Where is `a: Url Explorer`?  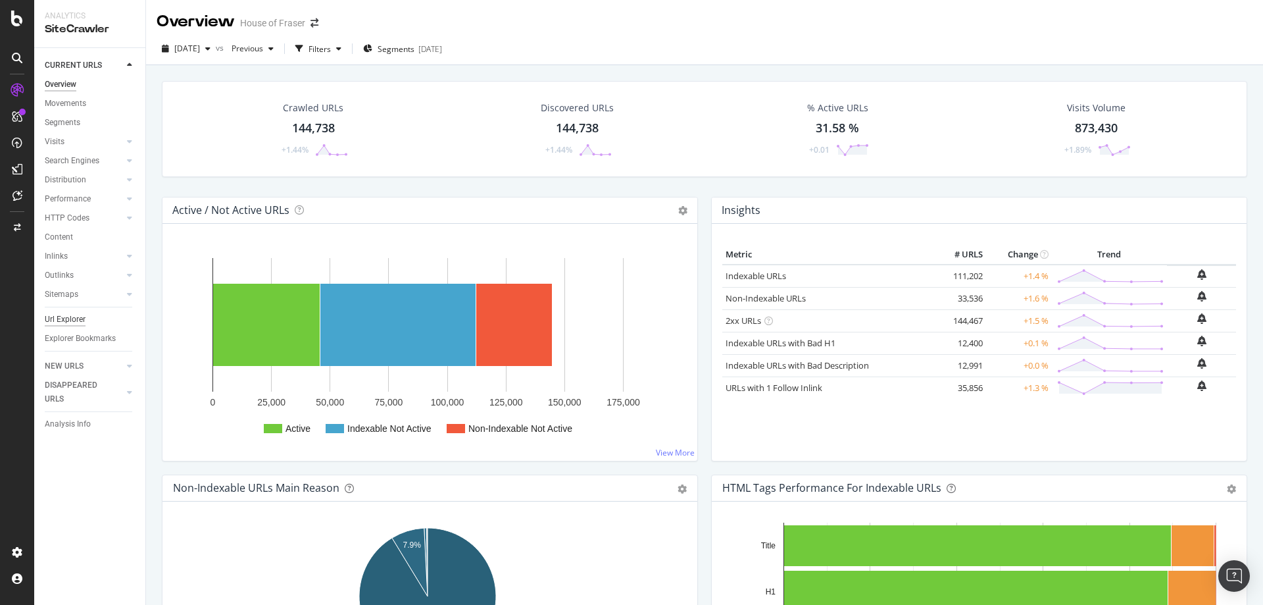 a: Url Explorer is located at coordinates (90, 319).